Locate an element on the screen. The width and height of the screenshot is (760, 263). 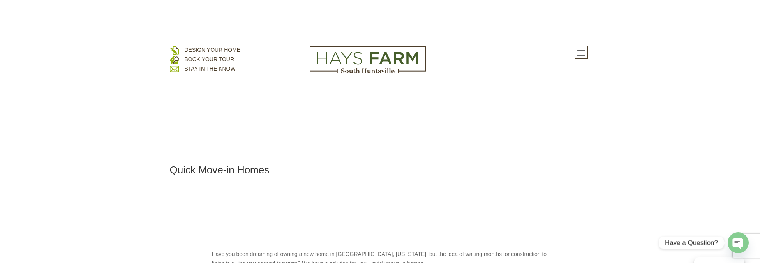
img: design your home is located at coordinates (174, 50).